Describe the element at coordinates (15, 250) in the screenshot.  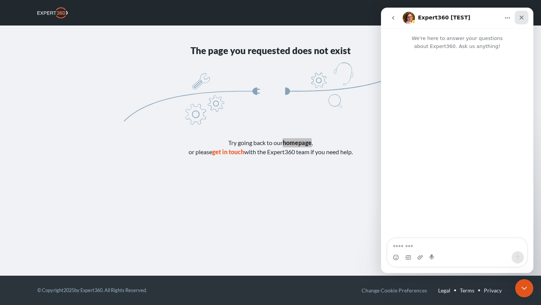
I see `button: Emoji picker` at that location.